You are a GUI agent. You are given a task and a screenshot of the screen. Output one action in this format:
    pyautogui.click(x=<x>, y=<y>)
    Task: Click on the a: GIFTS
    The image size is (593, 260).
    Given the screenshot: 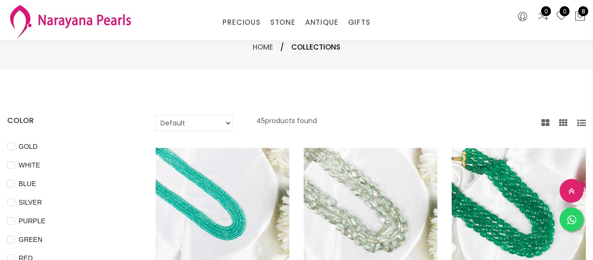 What is the action you would take?
    pyautogui.click(x=359, y=22)
    